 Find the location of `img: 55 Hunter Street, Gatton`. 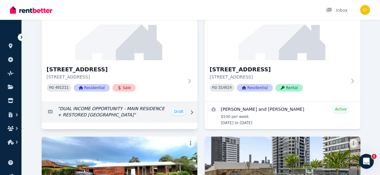

img: 55 Hunter Street, Gatton is located at coordinates (282, 30).